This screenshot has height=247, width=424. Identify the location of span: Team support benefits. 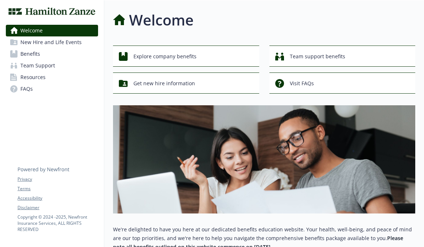
(318, 57).